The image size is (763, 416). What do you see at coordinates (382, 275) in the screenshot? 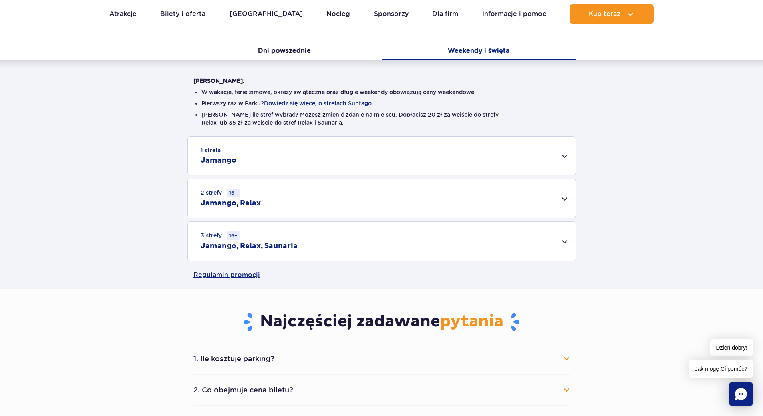
I see `a: Regulamin promocji` at bounding box center [382, 275].